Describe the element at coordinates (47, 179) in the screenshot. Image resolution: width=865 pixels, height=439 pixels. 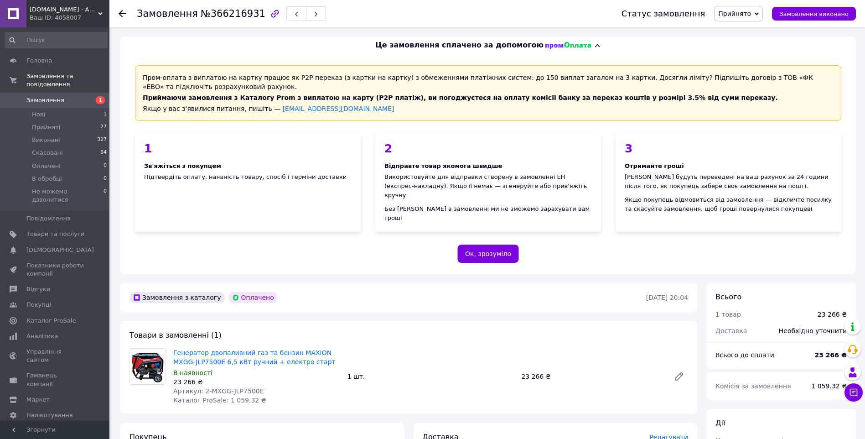
I see `span: В обробці` at that location.